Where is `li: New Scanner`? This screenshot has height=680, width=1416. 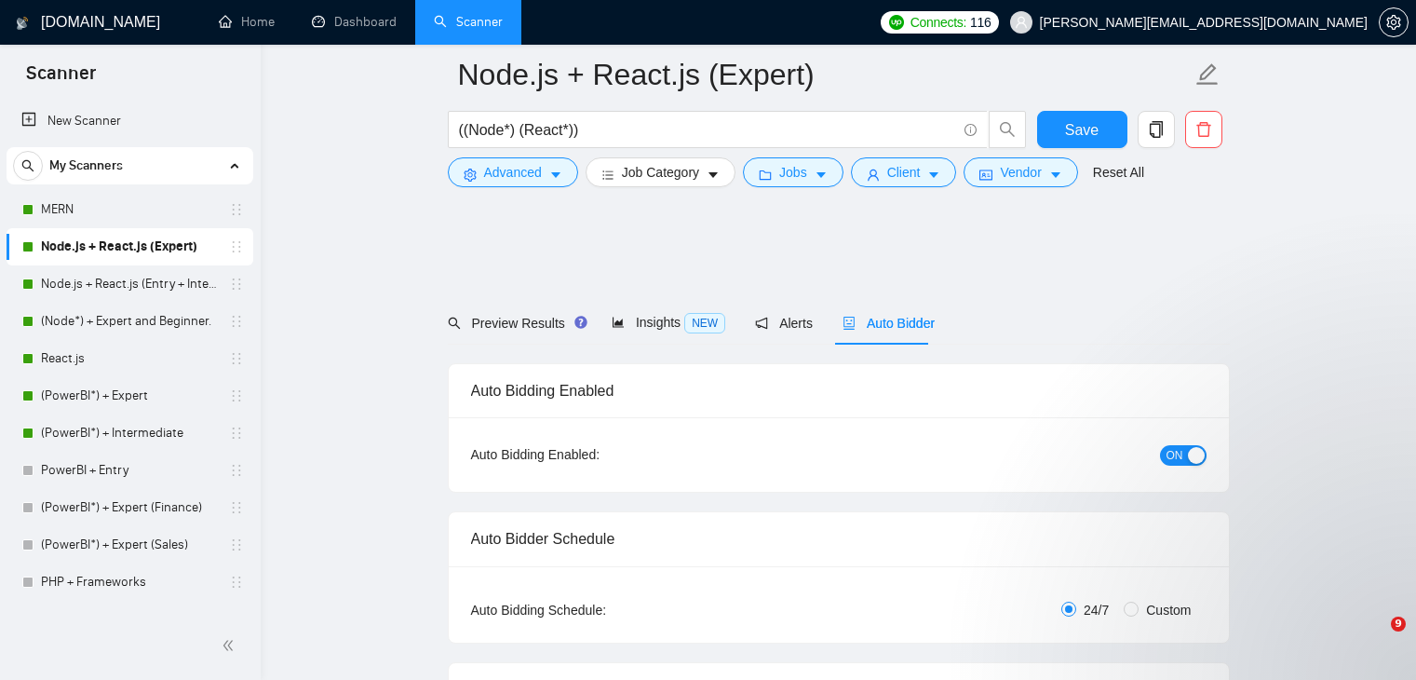
li: New Scanner is located at coordinates (129, 121).